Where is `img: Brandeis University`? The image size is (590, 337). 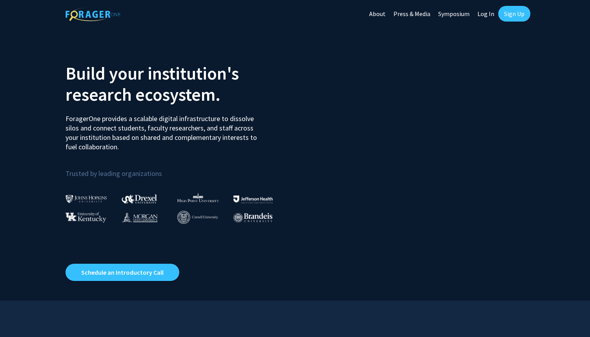 img: Brandeis University is located at coordinates (253, 218).